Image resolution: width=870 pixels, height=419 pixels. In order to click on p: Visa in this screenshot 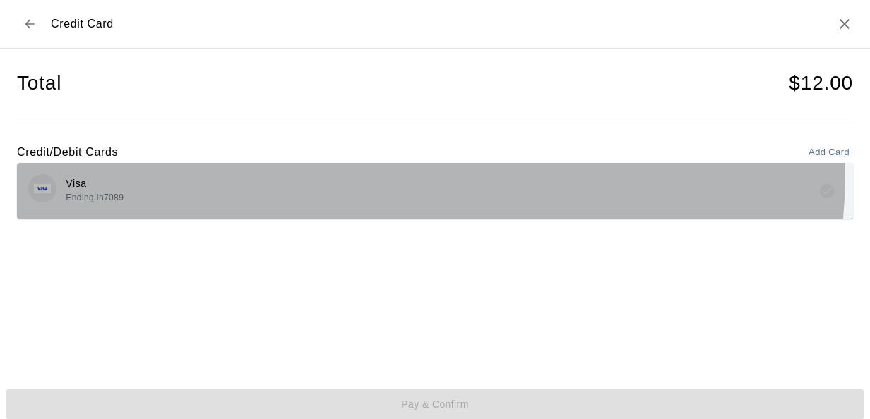, I will do `click(95, 184)`.